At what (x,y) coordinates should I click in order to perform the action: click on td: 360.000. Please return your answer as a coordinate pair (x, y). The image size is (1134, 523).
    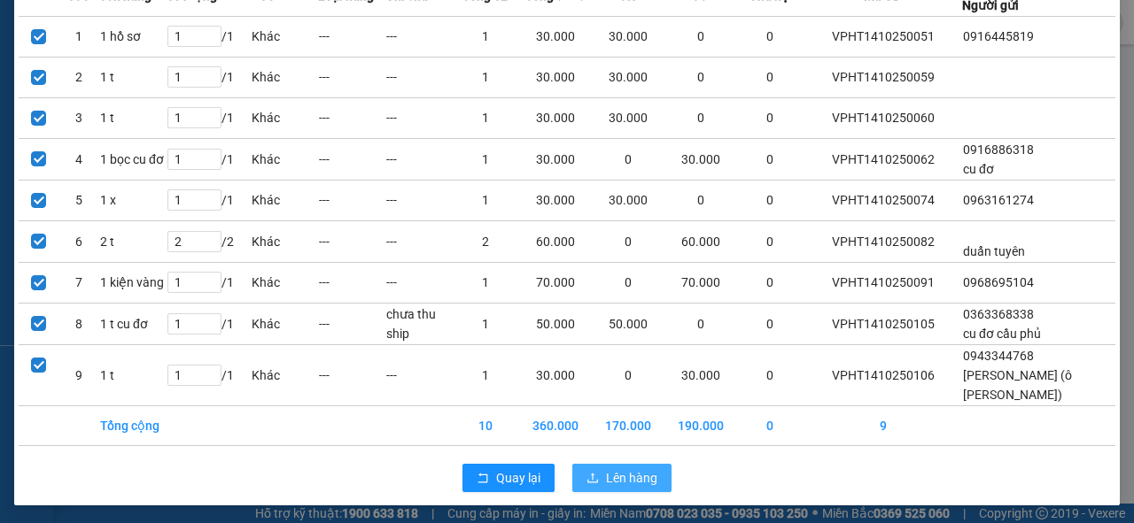
    Looking at the image, I should click on (555, 425).